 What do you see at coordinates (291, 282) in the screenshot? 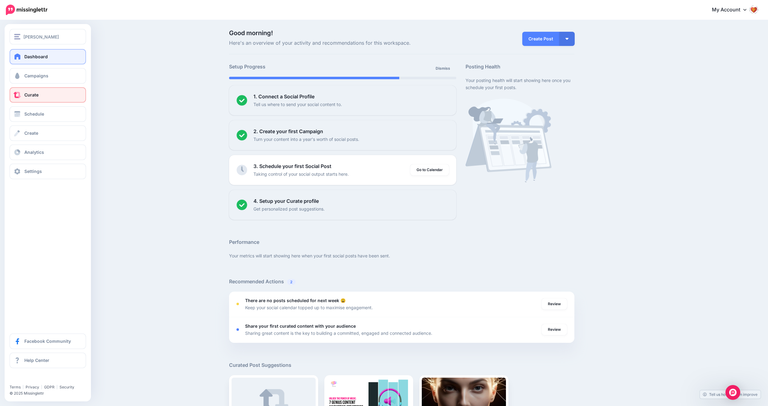
I see `span: 2` at bounding box center [291, 282].